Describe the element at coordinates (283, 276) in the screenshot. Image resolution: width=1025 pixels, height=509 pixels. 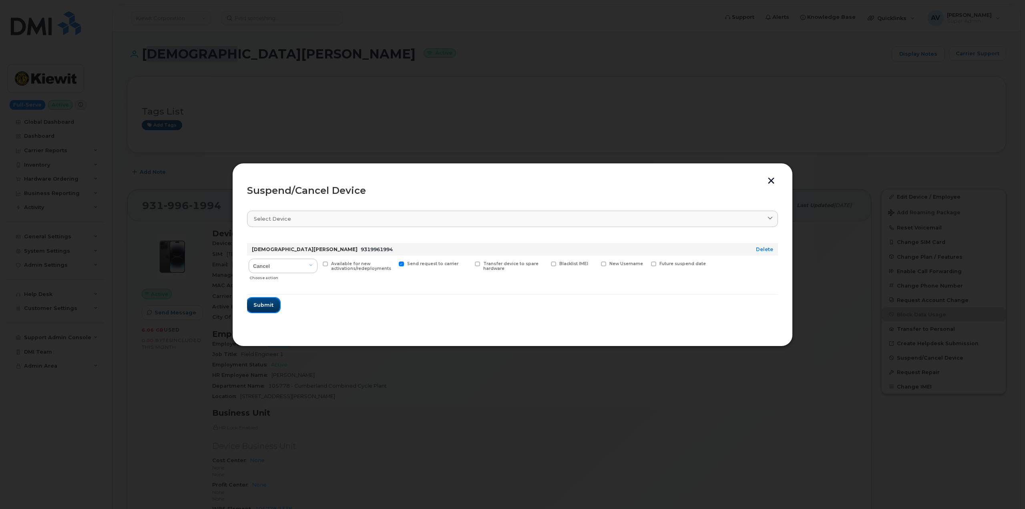
I see `div: Choose action` at that location.